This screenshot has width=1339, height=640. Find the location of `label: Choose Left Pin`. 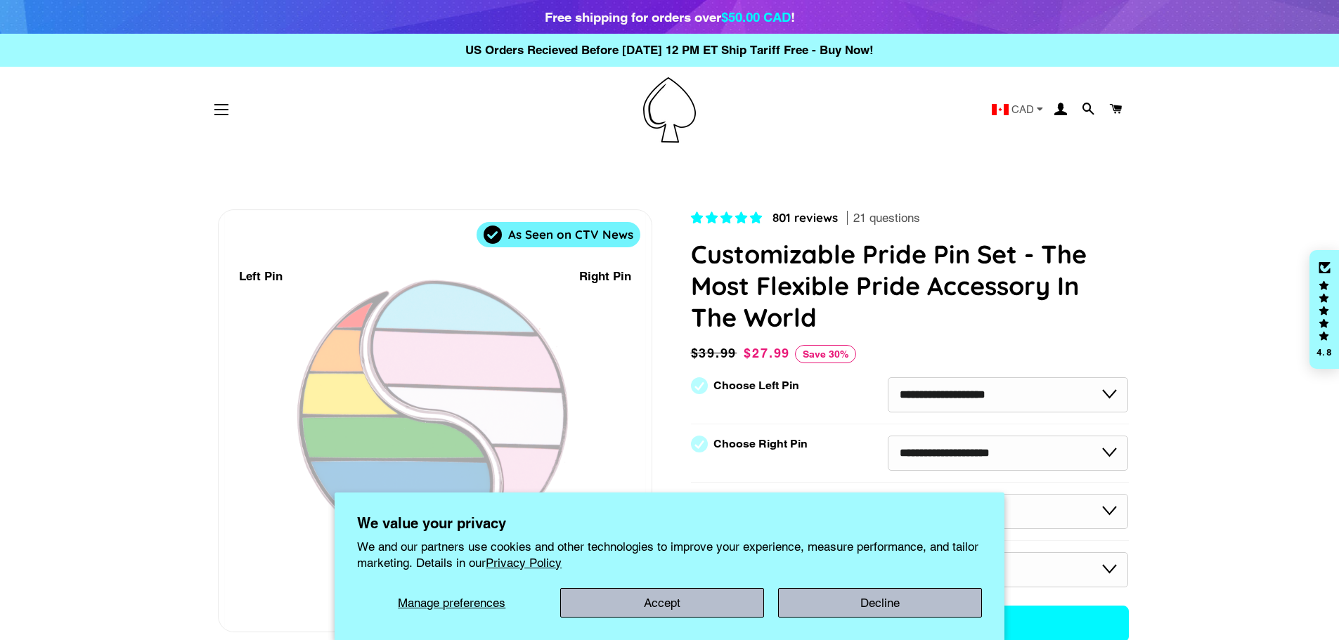

label: Choose Left Pin is located at coordinates (756, 386).